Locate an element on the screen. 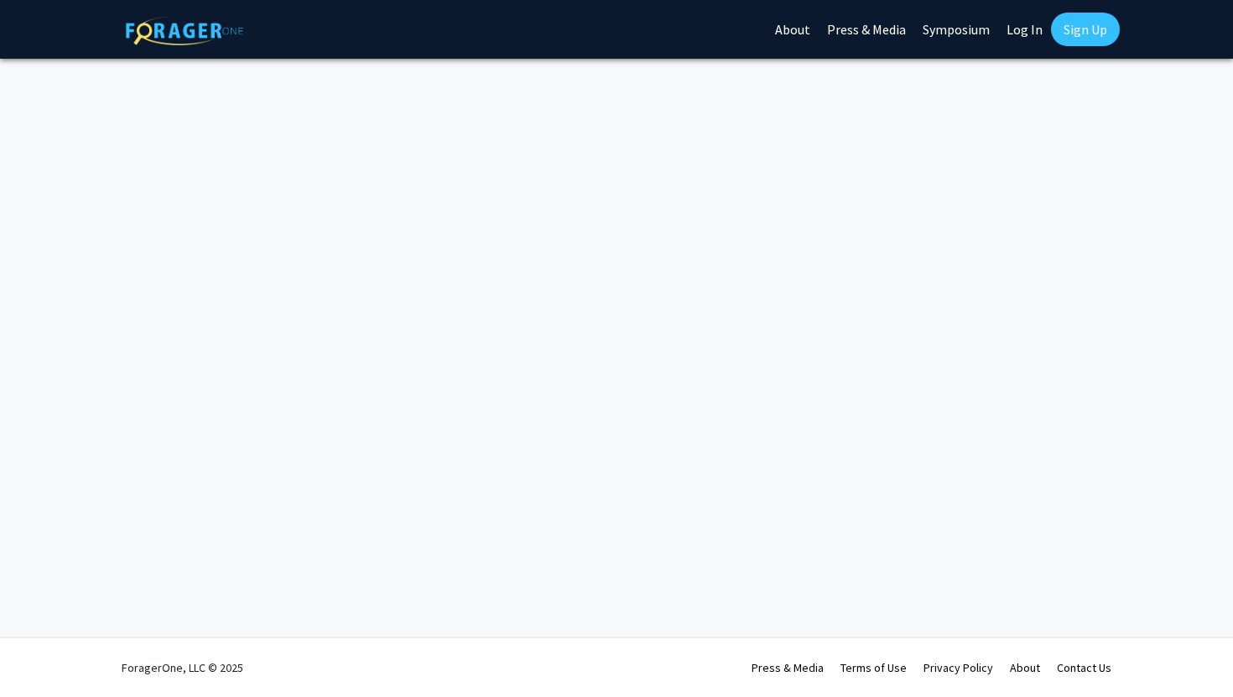 The width and height of the screenshot is (1233, 697). a: Privacy Policy is located at coordinates (958, 668).